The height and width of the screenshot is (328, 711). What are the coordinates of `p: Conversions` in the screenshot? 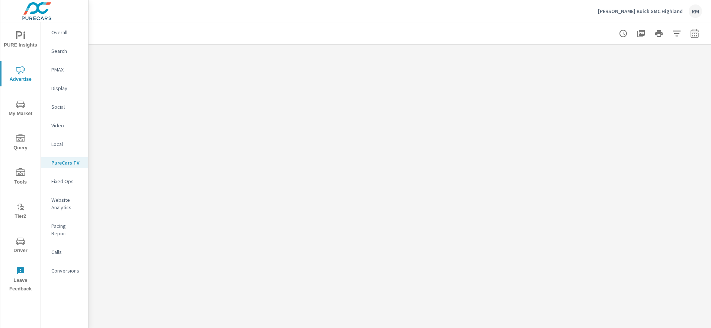 It's located at (67, 270).